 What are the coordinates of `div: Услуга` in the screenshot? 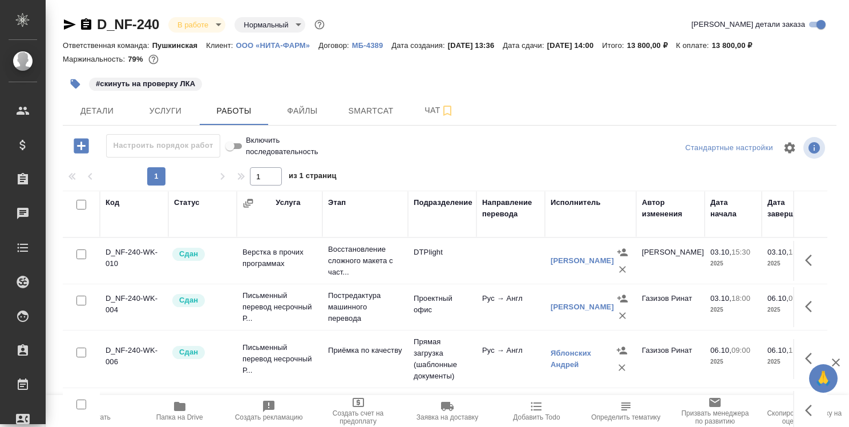 It's located at (288, 203).